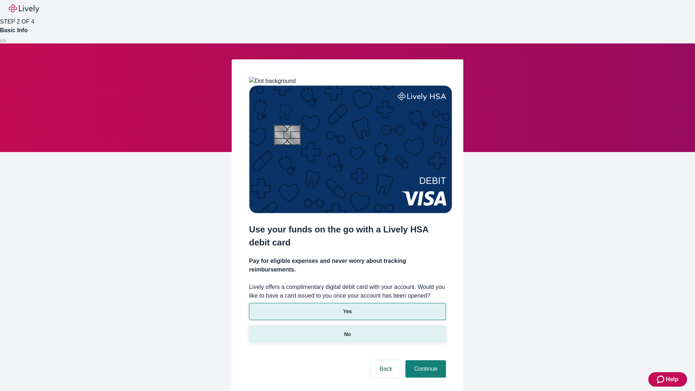 This screenshot has width=695, height=391. I want to click on button: Zendesk support iconHelp, so click(668, 380).